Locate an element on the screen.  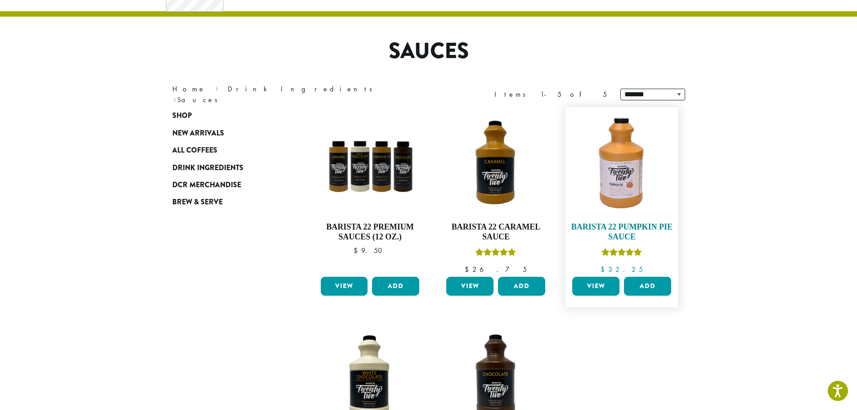
h4: Barista 22 Premium Sauces (12 oz.) is located at coordinates (370, 232).